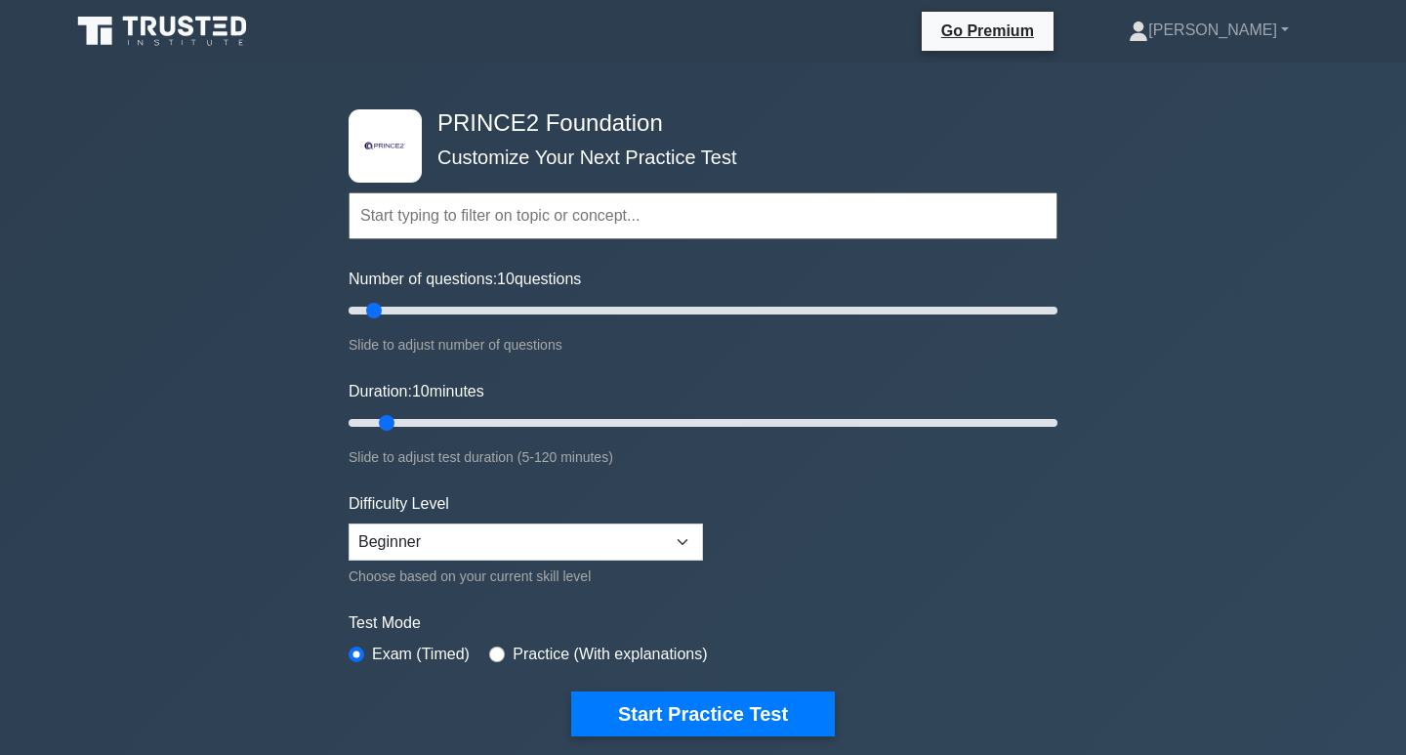  Describe the element at coordinates (703, 345) in the screenshot. I see `div: Slide to adjust number of questions` at that location.